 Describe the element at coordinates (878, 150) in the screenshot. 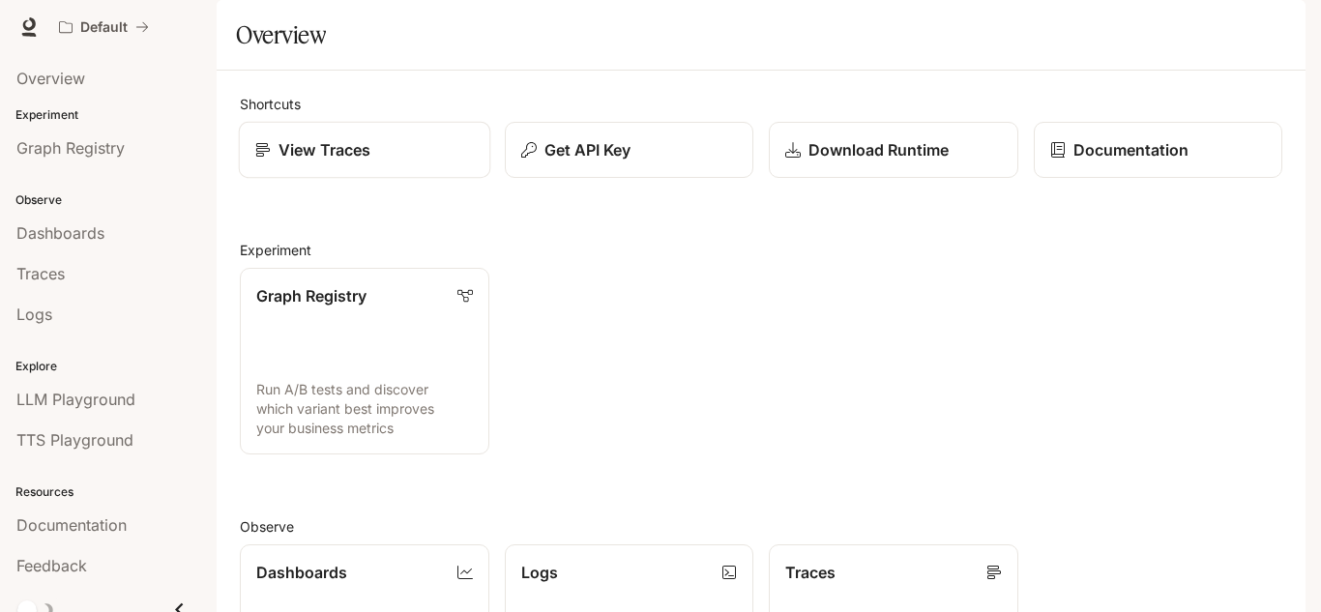

I see `p: Download Runtime` at that location.